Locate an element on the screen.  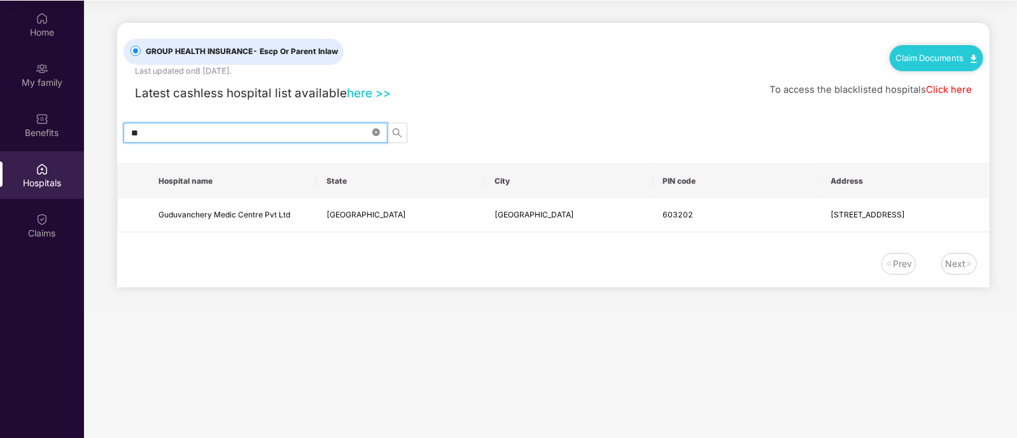
span: Guduvanchery Medic Centre Pvt Ltd is located at coordinates (224, 214).